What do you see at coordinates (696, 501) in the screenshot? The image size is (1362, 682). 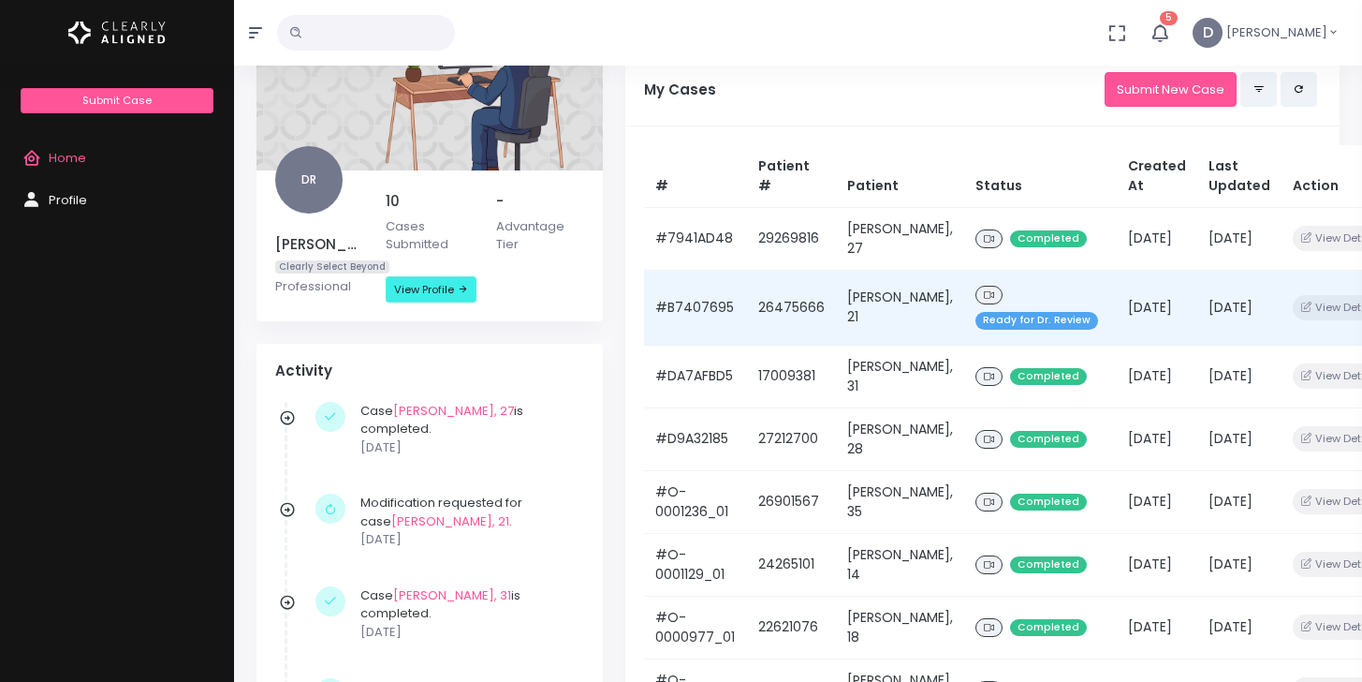 I see `td: #O-0001236_01` at bounding box center [696, 501].